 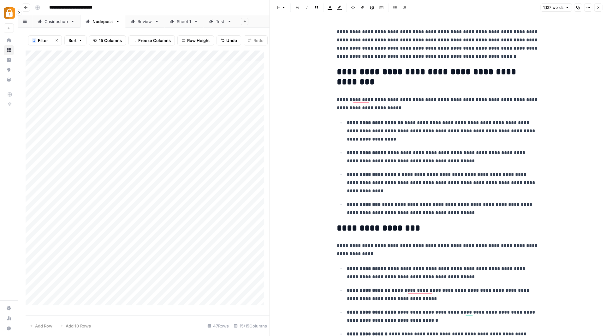 What do you see at coordinates (103, 21) in the screenshot?
I see `div: Nodeposit` at bounding box center [103, 21].